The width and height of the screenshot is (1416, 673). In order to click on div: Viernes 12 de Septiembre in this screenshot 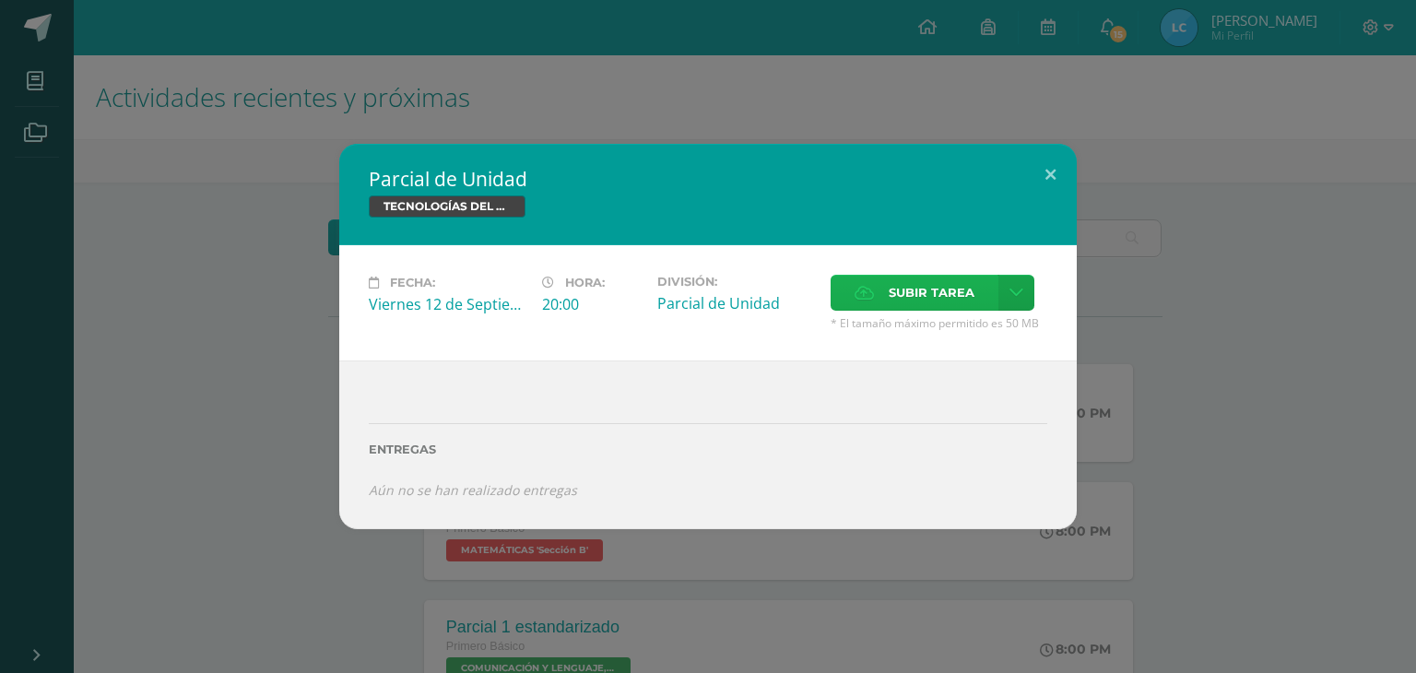, I will do `click(448, 304)`.